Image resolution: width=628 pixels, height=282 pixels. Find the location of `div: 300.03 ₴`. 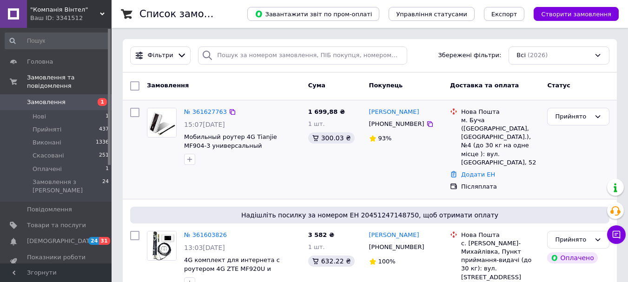

div: 300.03 ₴ is located at coordinates (331, 138).